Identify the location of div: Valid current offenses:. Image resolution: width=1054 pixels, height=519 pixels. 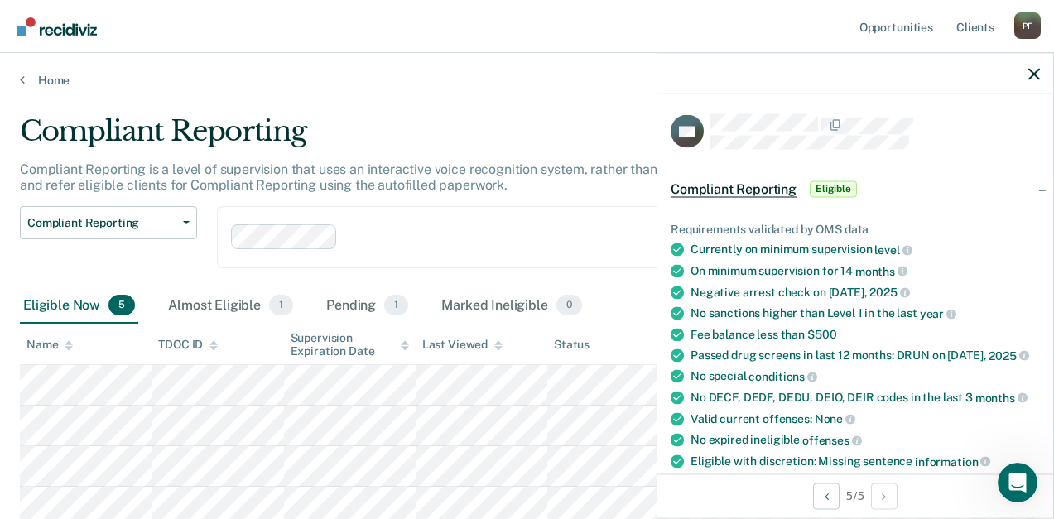
(865, 419).